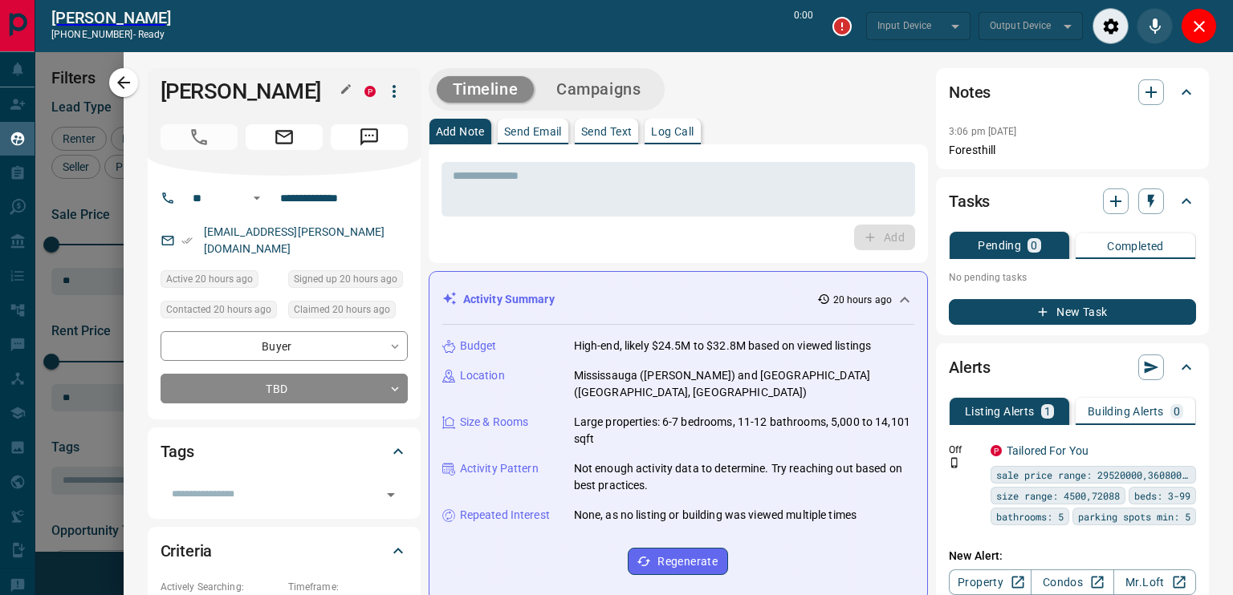 Image resolution: width=1233 pixels, height=595 pixels. I want to click on p: Foresthill, so click(1072, 150).